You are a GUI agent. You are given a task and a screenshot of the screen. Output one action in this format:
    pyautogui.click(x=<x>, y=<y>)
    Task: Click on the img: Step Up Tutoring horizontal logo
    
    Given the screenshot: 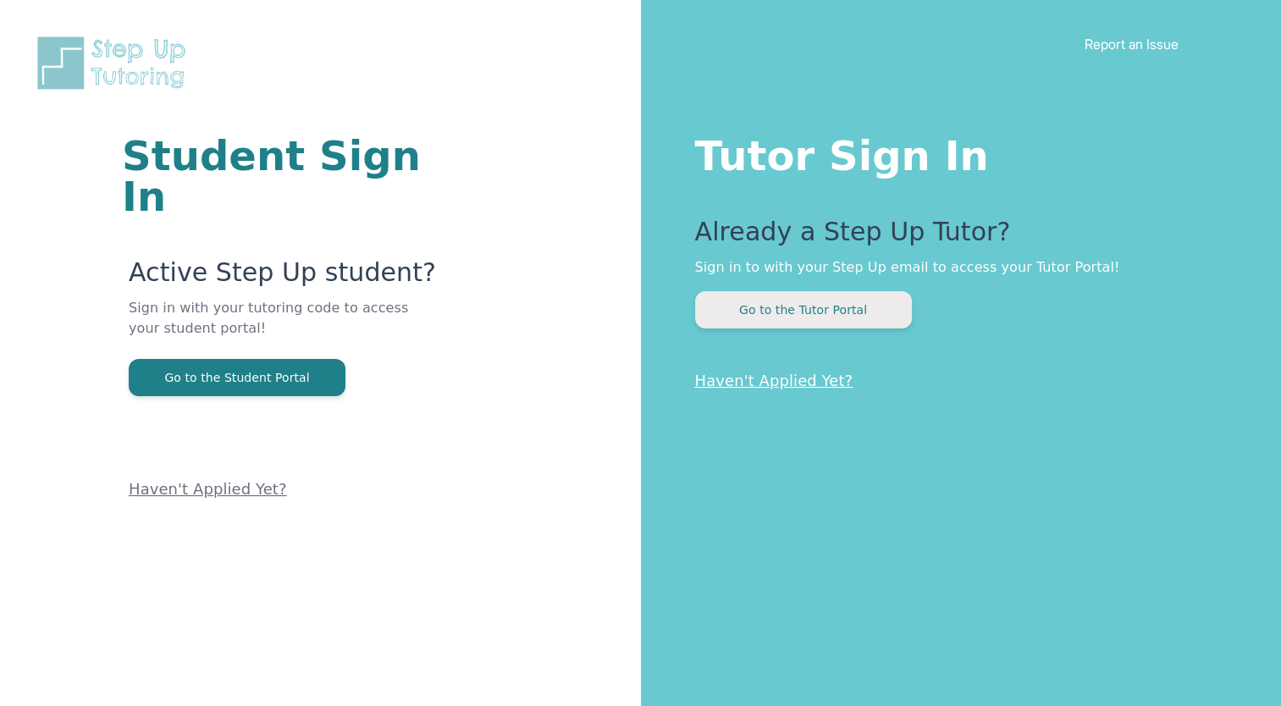 What is the action you would take?
    pyautogui.click(x=115, y=63)
    